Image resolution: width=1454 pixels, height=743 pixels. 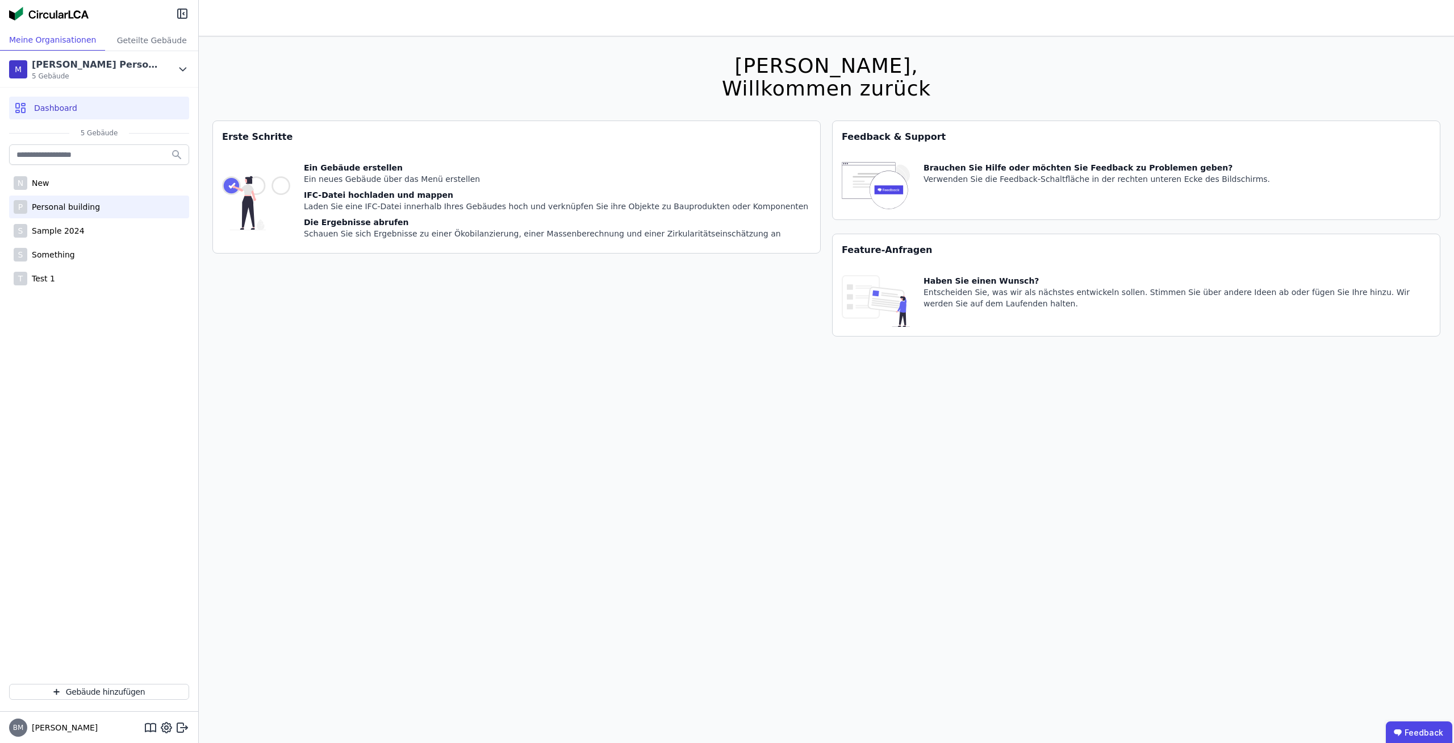 I want to click on div: Personal building, so click(x=64, y=207).